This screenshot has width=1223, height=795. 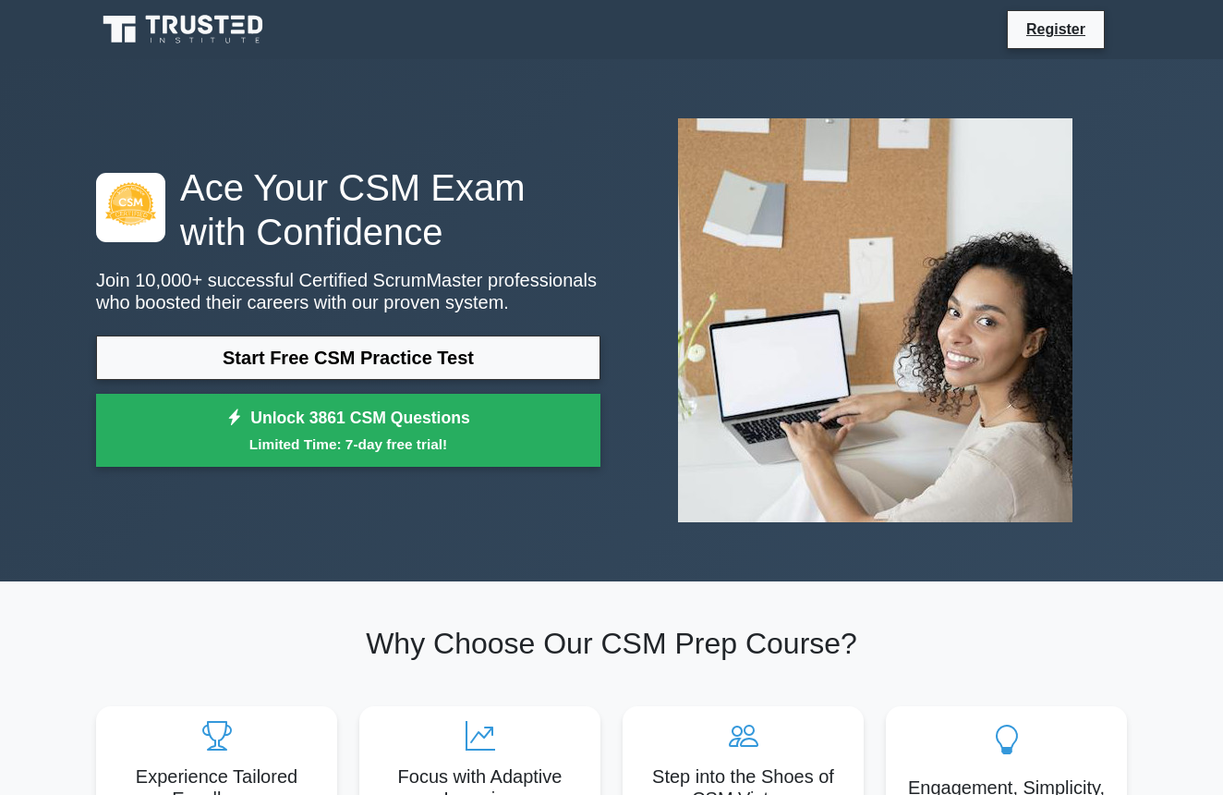 What do you see at coordinates (348, 291) in the screenshot?
I see `p: Join 10,000+ successful Certified ScrumMaster professionals who boosted their careers with our pr...` at bounding box center [348, 291].